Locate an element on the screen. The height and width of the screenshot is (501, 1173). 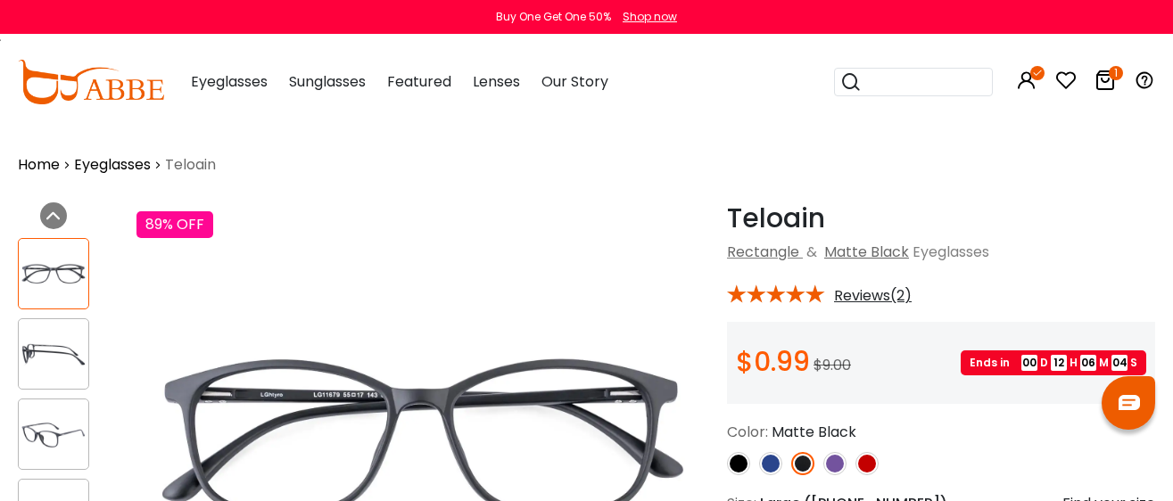
span: $0.99 is located at coordinates (772, 361).